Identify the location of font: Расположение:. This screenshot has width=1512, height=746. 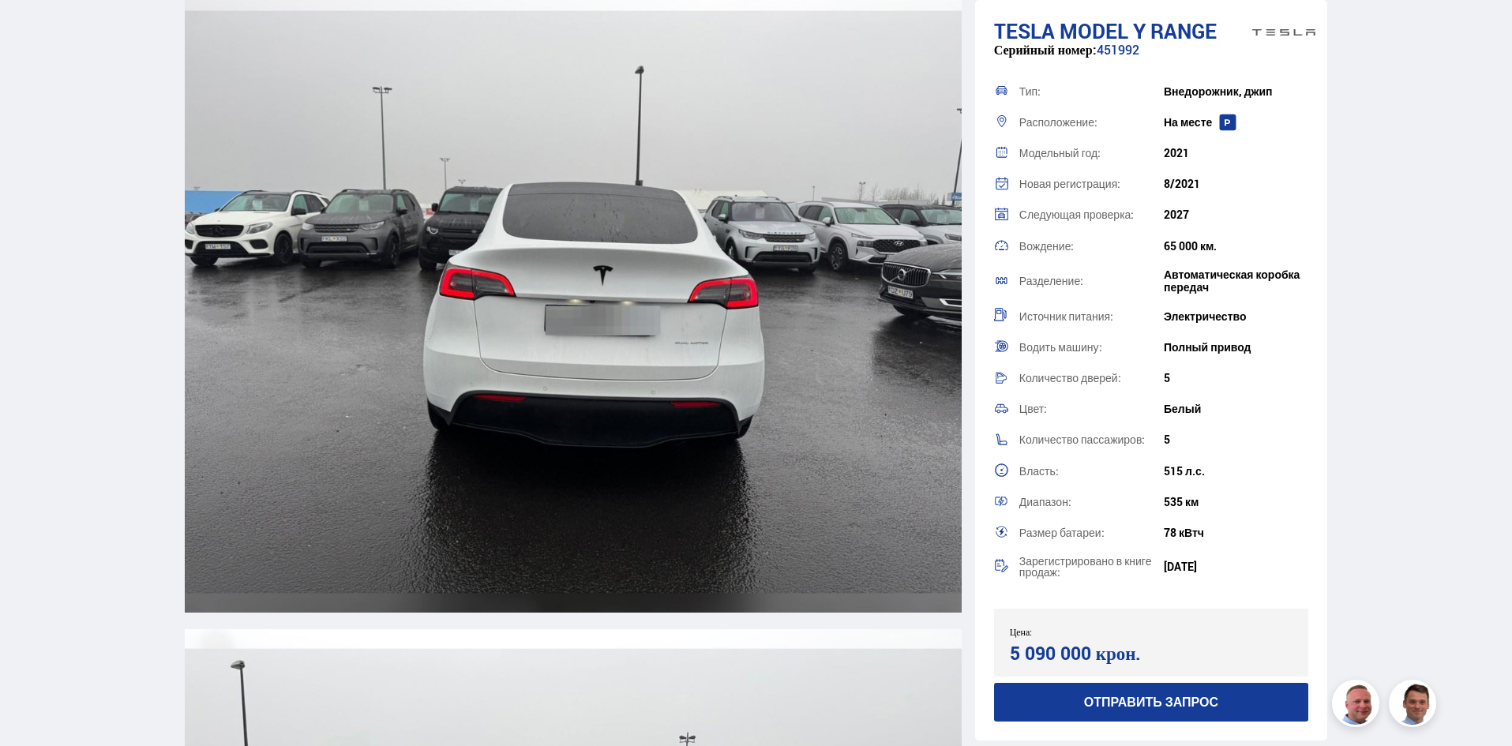
(1058, 122).